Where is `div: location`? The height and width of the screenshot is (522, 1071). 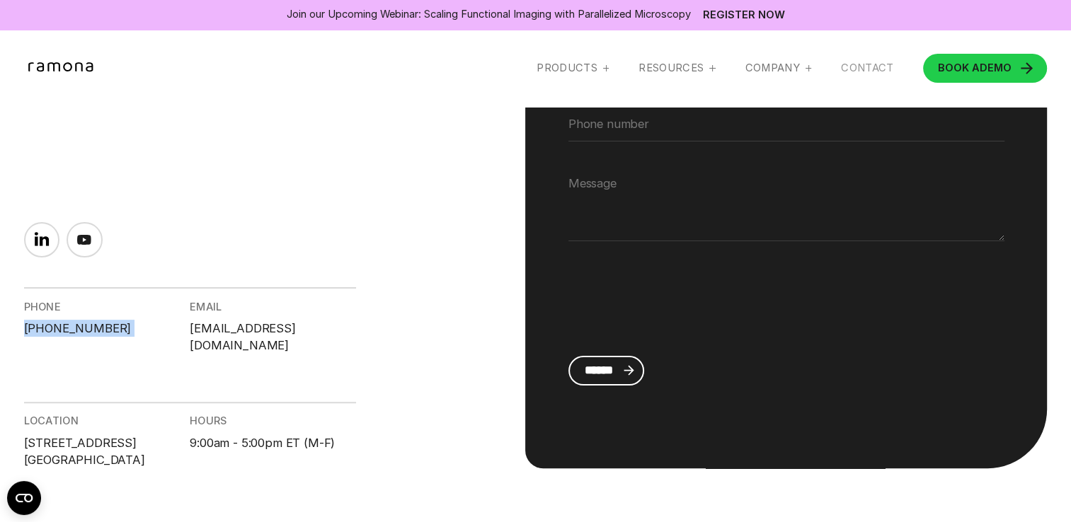
div: location is located at coordinates (51, 421).